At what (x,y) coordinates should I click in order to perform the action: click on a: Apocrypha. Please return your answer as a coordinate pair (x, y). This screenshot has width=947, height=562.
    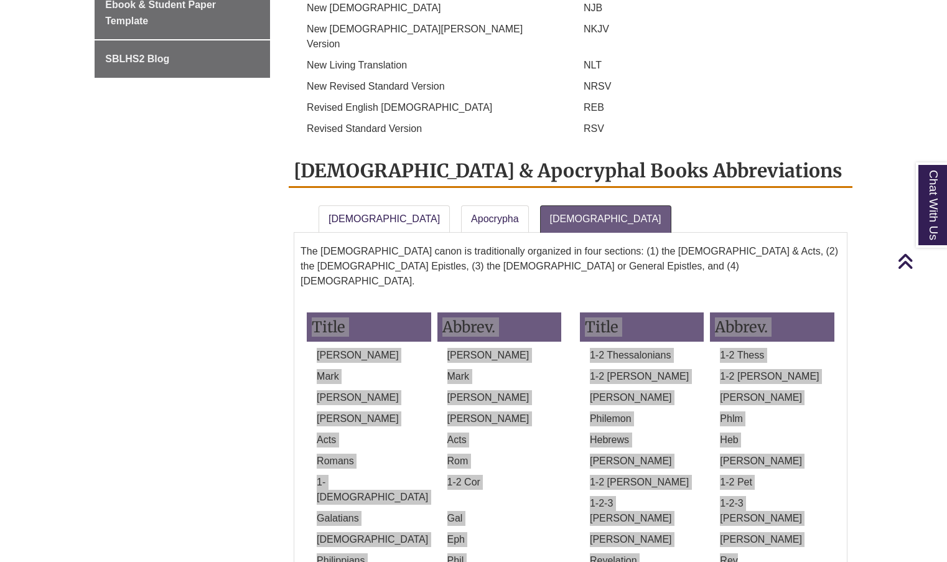
    Looking at the image, I should click on (495, 219).